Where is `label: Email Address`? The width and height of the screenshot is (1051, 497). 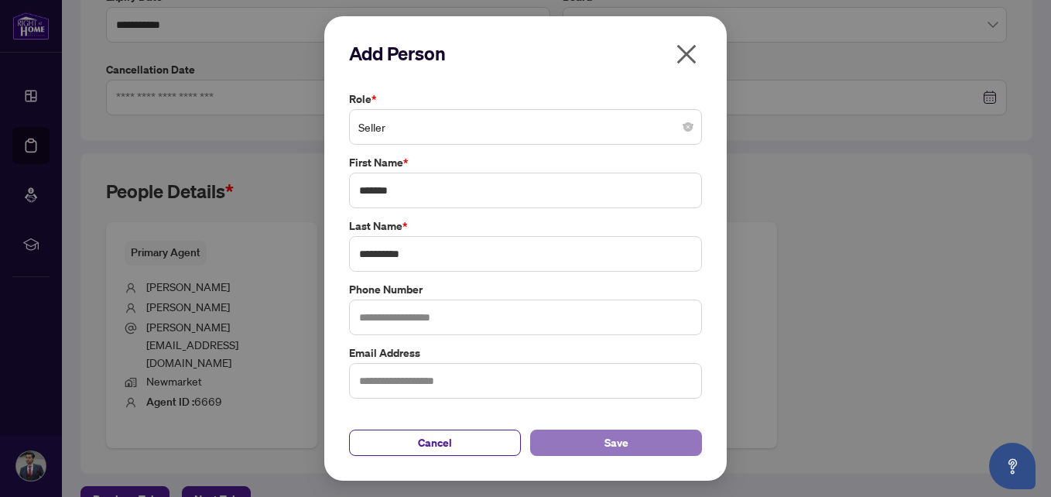 label: Email Address is located at coordinates (526, 353).